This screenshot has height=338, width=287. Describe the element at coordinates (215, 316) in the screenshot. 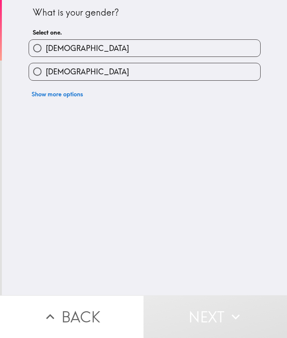

I see `button: Next` at that location.